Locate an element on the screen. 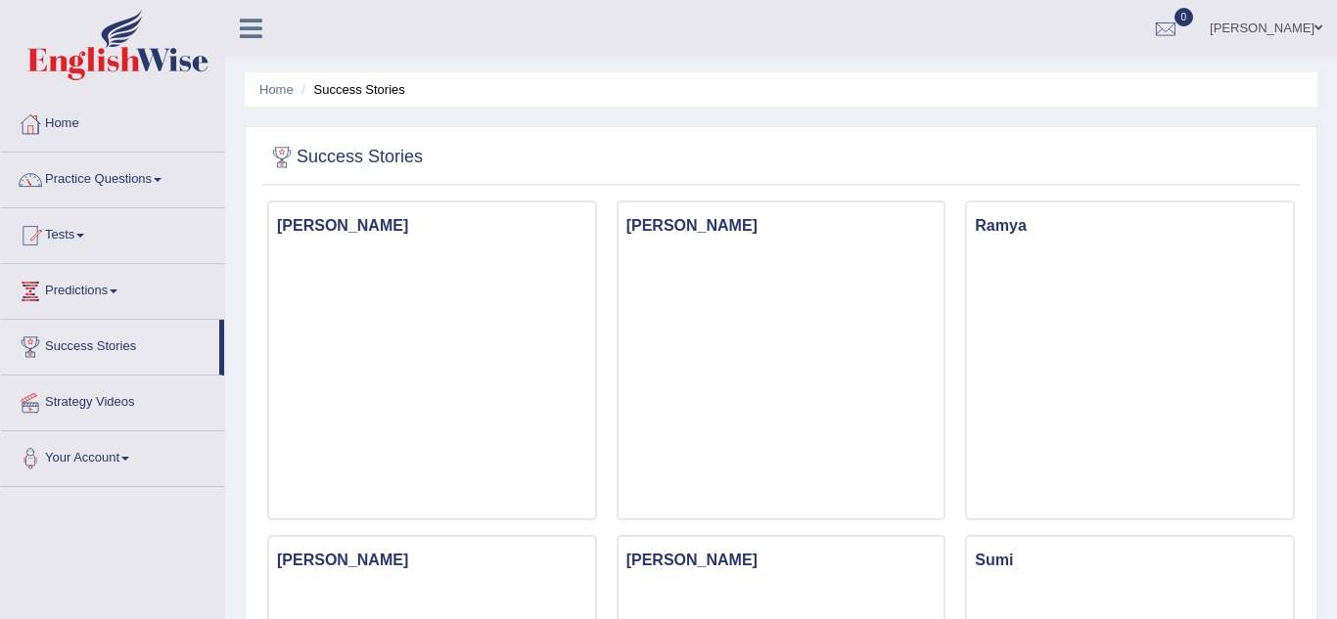 The height and width of the screenshot is (619, 1337). h2: Success Stories is located at coordinates (344, 158).